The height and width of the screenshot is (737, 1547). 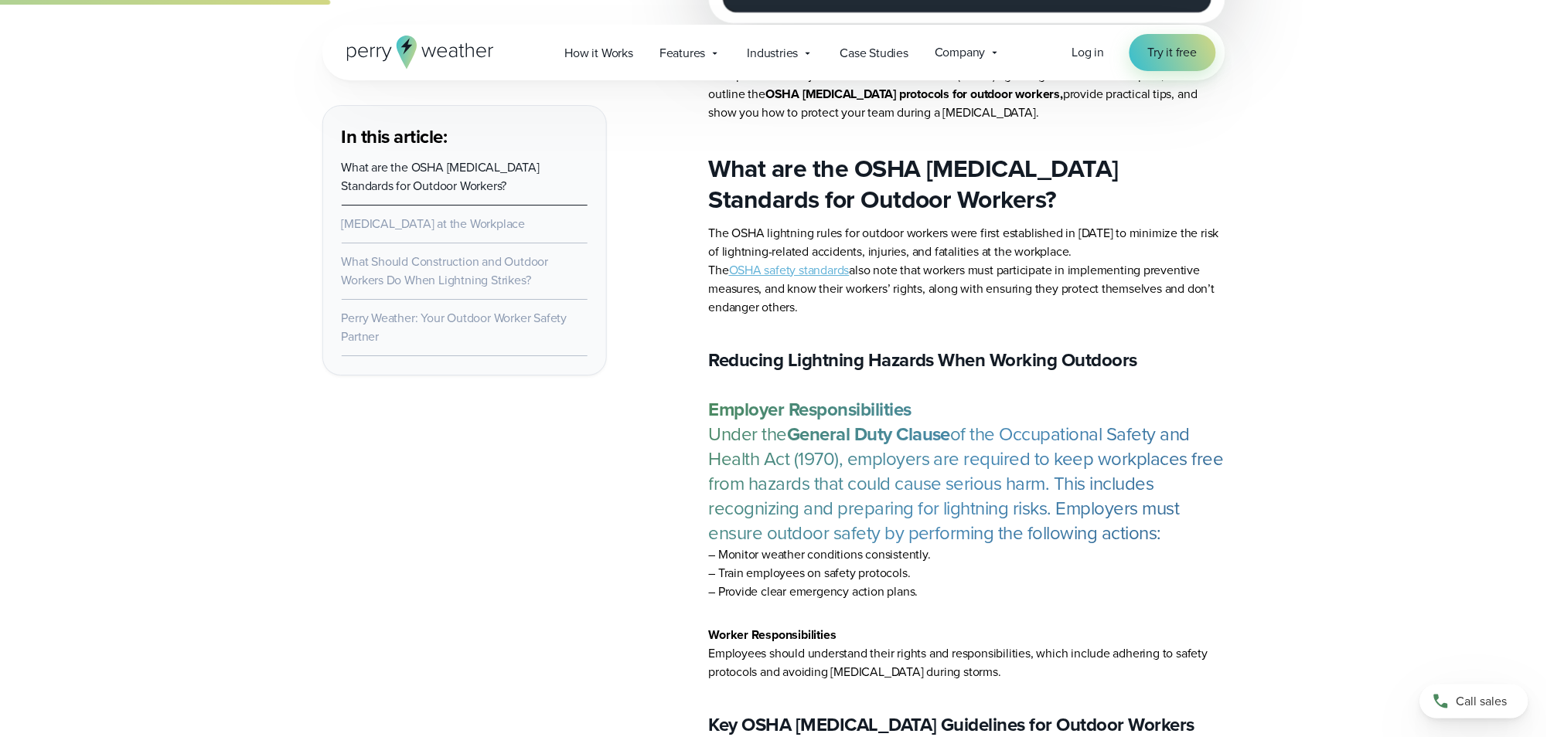 I want to click on span: Try it free, so click(x=1173, y=53).